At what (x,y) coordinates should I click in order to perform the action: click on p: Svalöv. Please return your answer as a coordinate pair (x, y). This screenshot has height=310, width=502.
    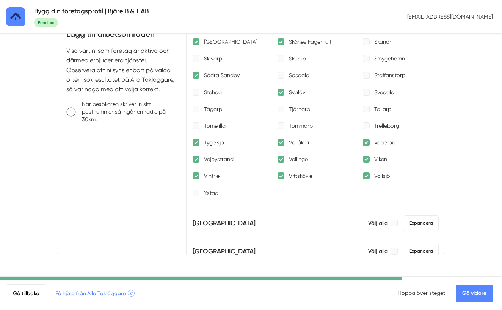
    Looking at the image, I should click on (297, 92).